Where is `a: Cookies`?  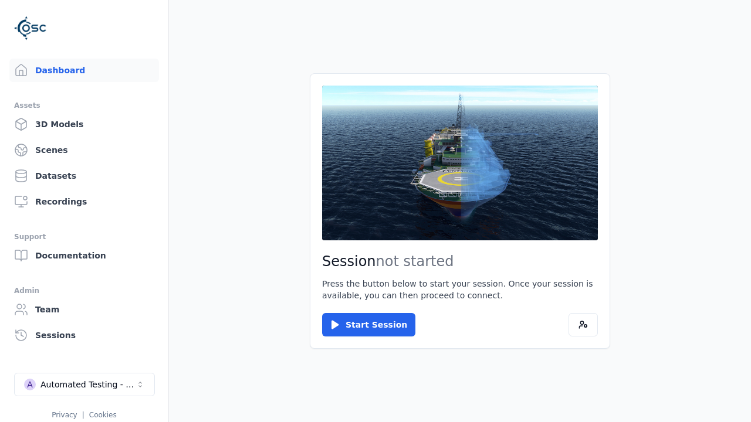
a: Cookies is located at coordinates (103, 415).